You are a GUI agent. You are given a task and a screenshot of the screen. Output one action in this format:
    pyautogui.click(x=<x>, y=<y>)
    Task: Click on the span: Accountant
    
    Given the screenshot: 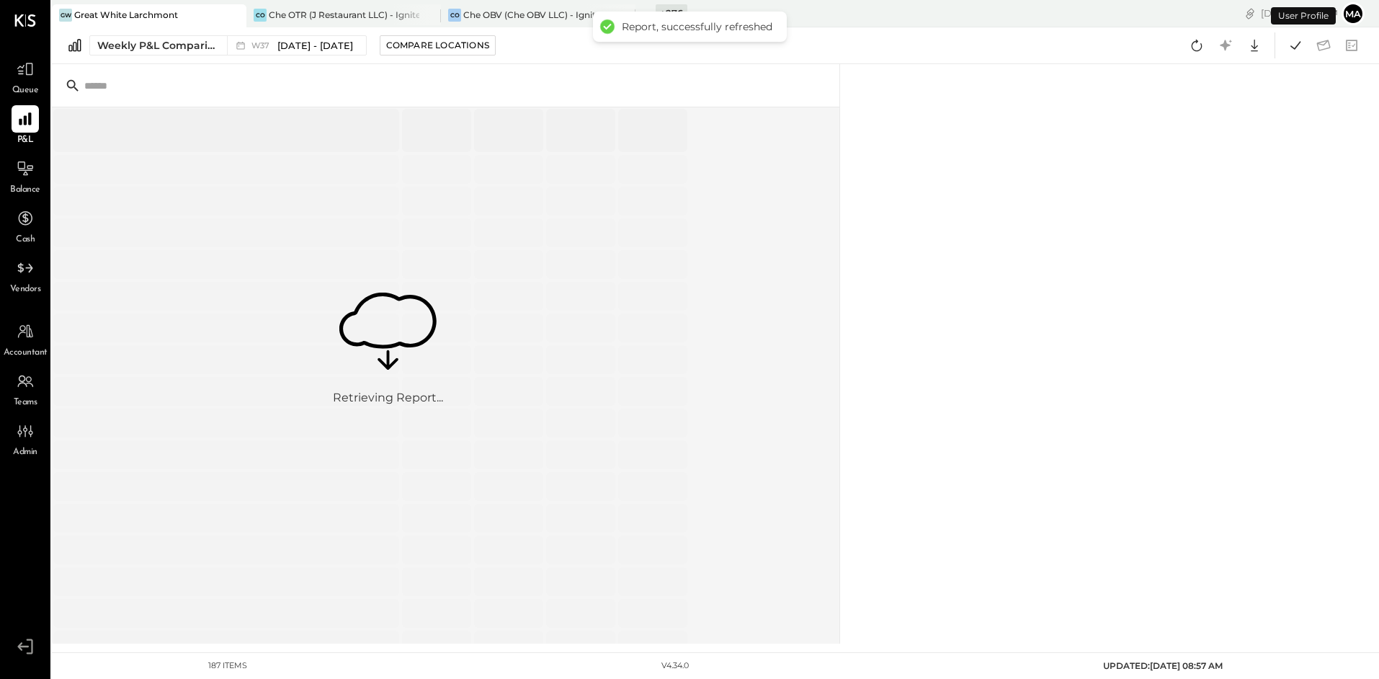 What is the action you would take?
    pyautogui.click(x=25, y=353)
    